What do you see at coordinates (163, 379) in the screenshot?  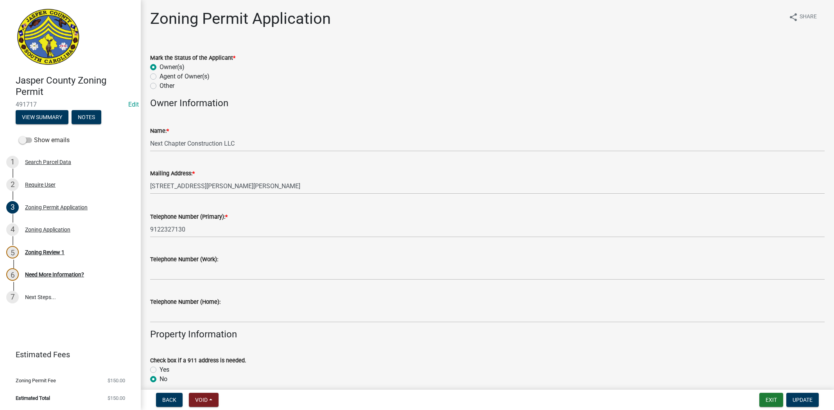 I see `label: No` at bounding box center [163, 379].